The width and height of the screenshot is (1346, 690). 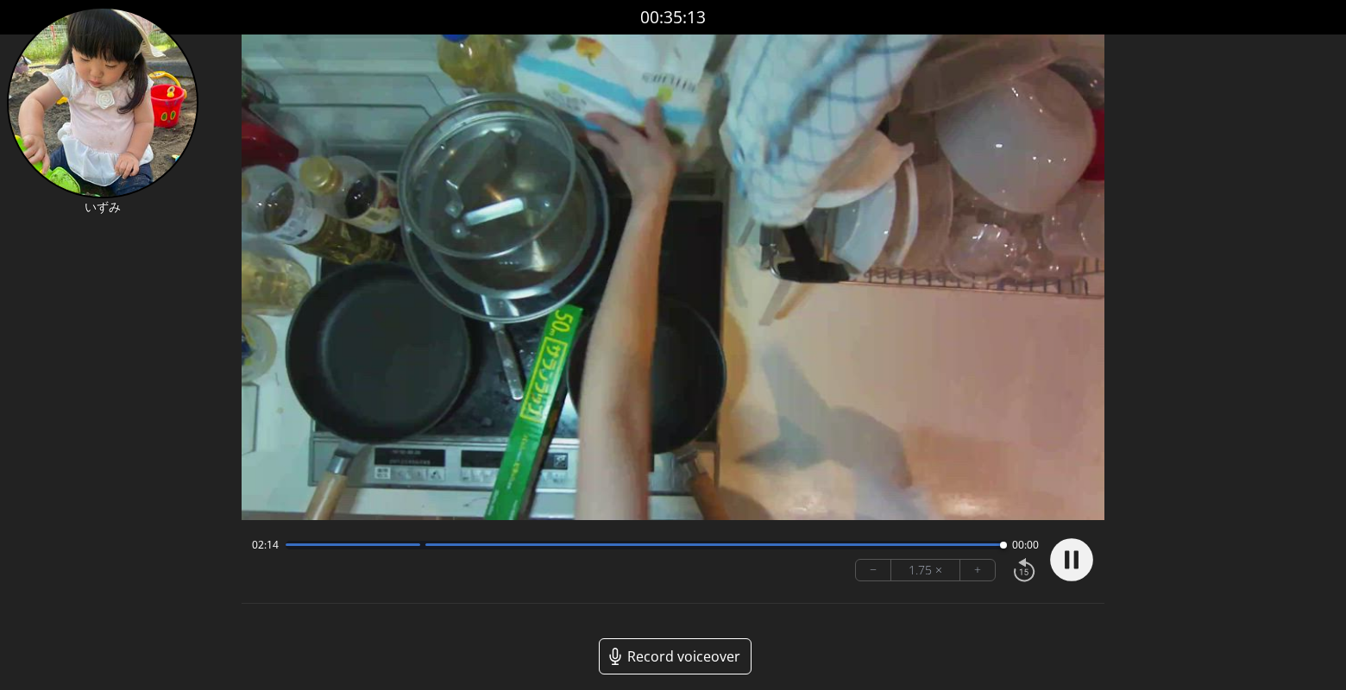 I want to click on span: Record voiceover, so click(x=683, y=657).